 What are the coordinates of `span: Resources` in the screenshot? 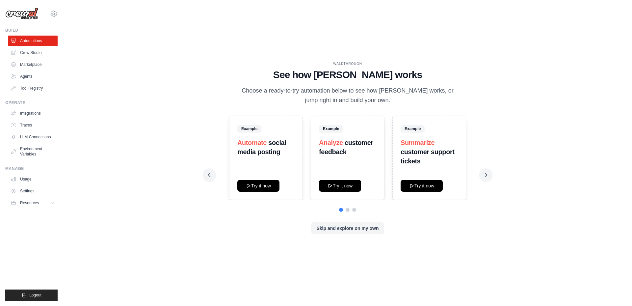 It's located at (29, 203).